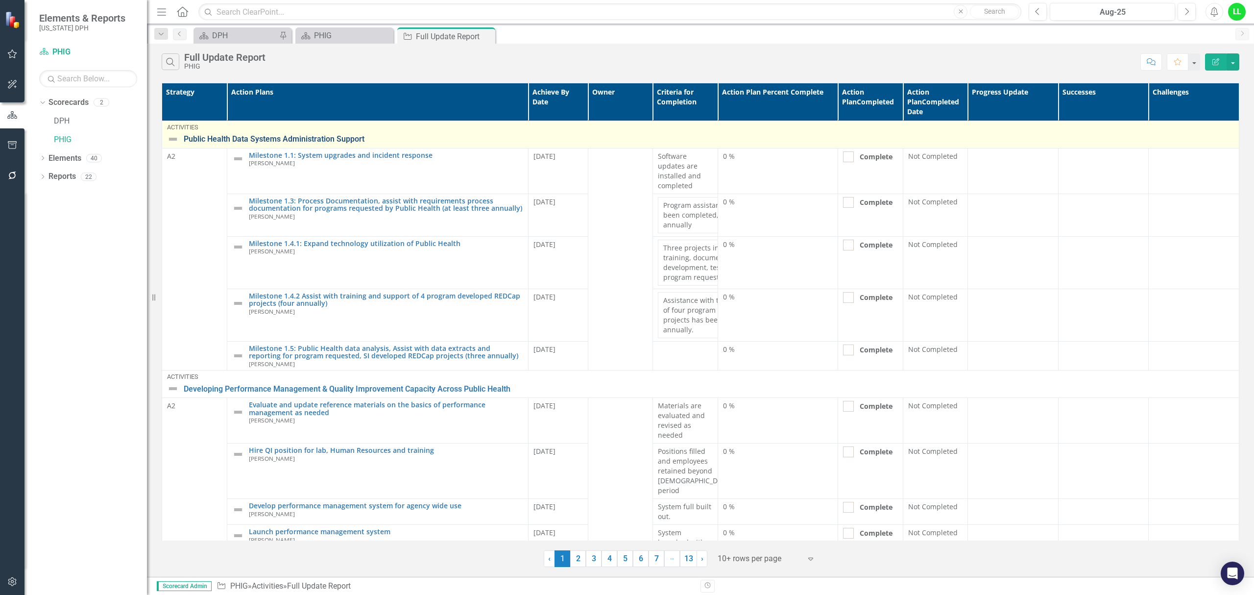 This screenshot has width=1254, height=595. What do you see at coordinates (685, 420) in the screenshot?
I see `p: Materials are evaluated and revised as needed` at bounding box center [685, 420].